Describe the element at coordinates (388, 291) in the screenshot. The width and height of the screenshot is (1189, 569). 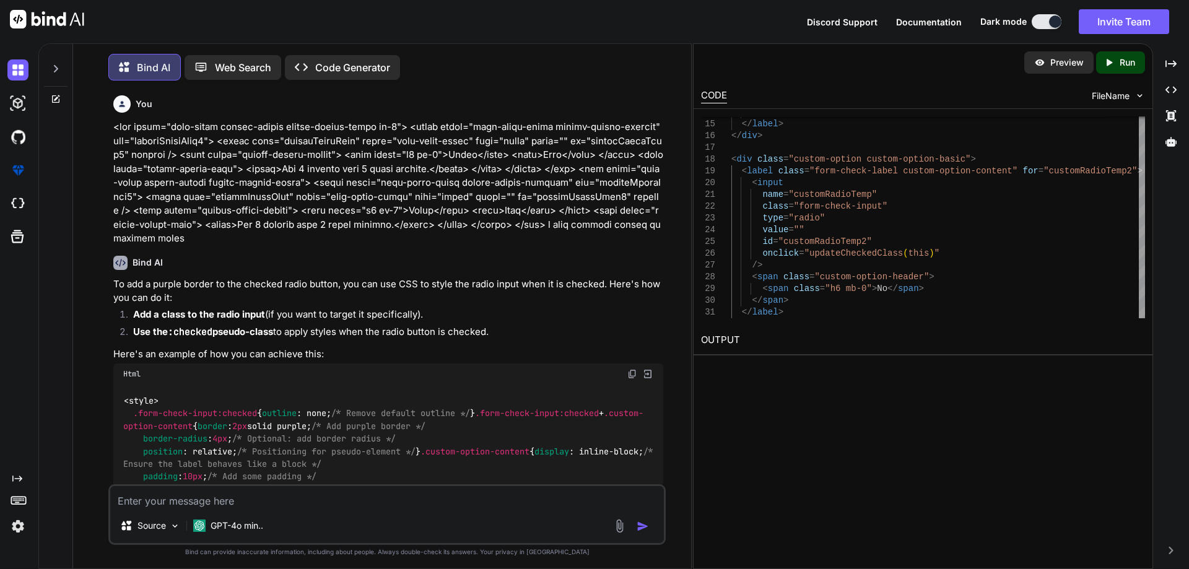
I see `p: To add a purple border to the checked radio button, you can use CSS to style the radio input when...` at that location.